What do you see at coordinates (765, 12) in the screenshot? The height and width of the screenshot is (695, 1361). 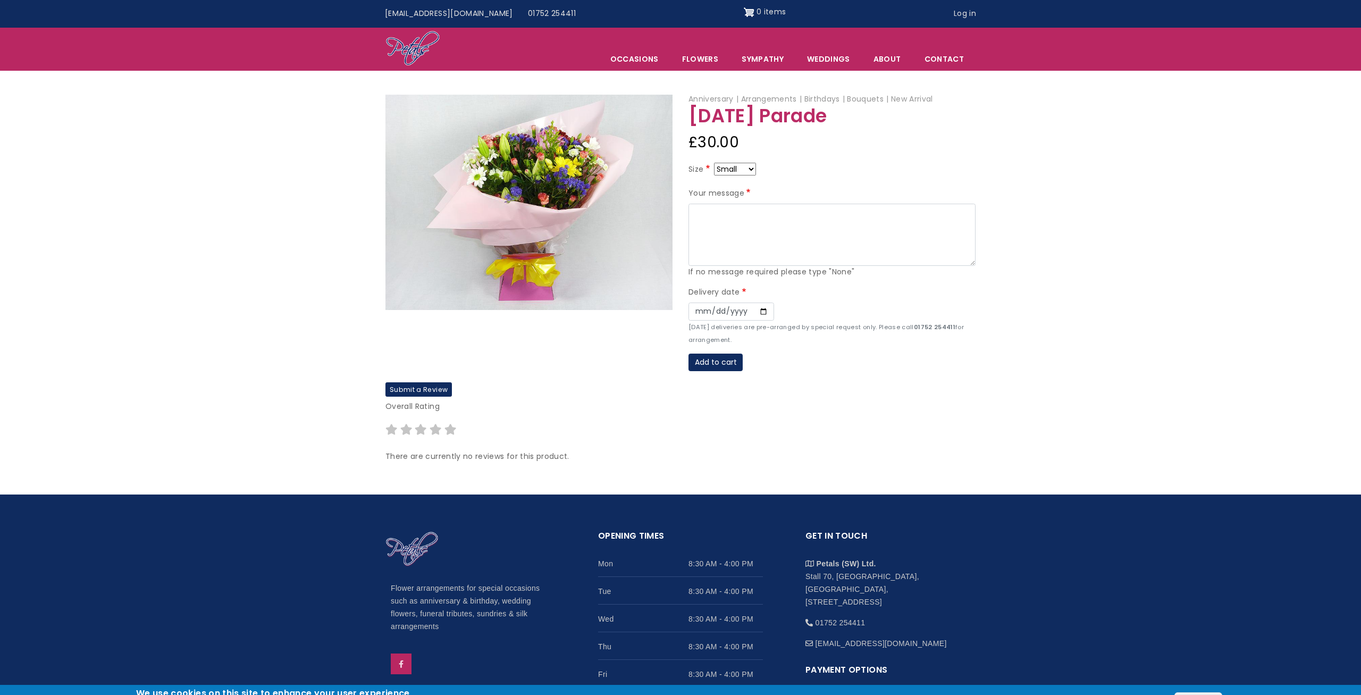 I see `a: Shopping cart 0 items` at bounding box center [765, 12].